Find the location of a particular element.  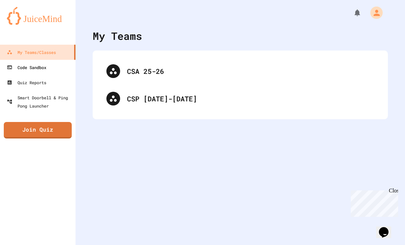

div: Code Sandbox is located at coordinates (26, 67).